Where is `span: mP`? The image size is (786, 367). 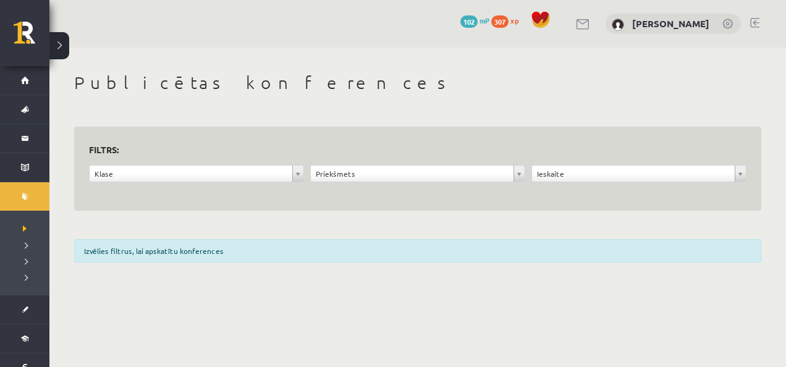 span: mP is located at coordinates (485, 20).